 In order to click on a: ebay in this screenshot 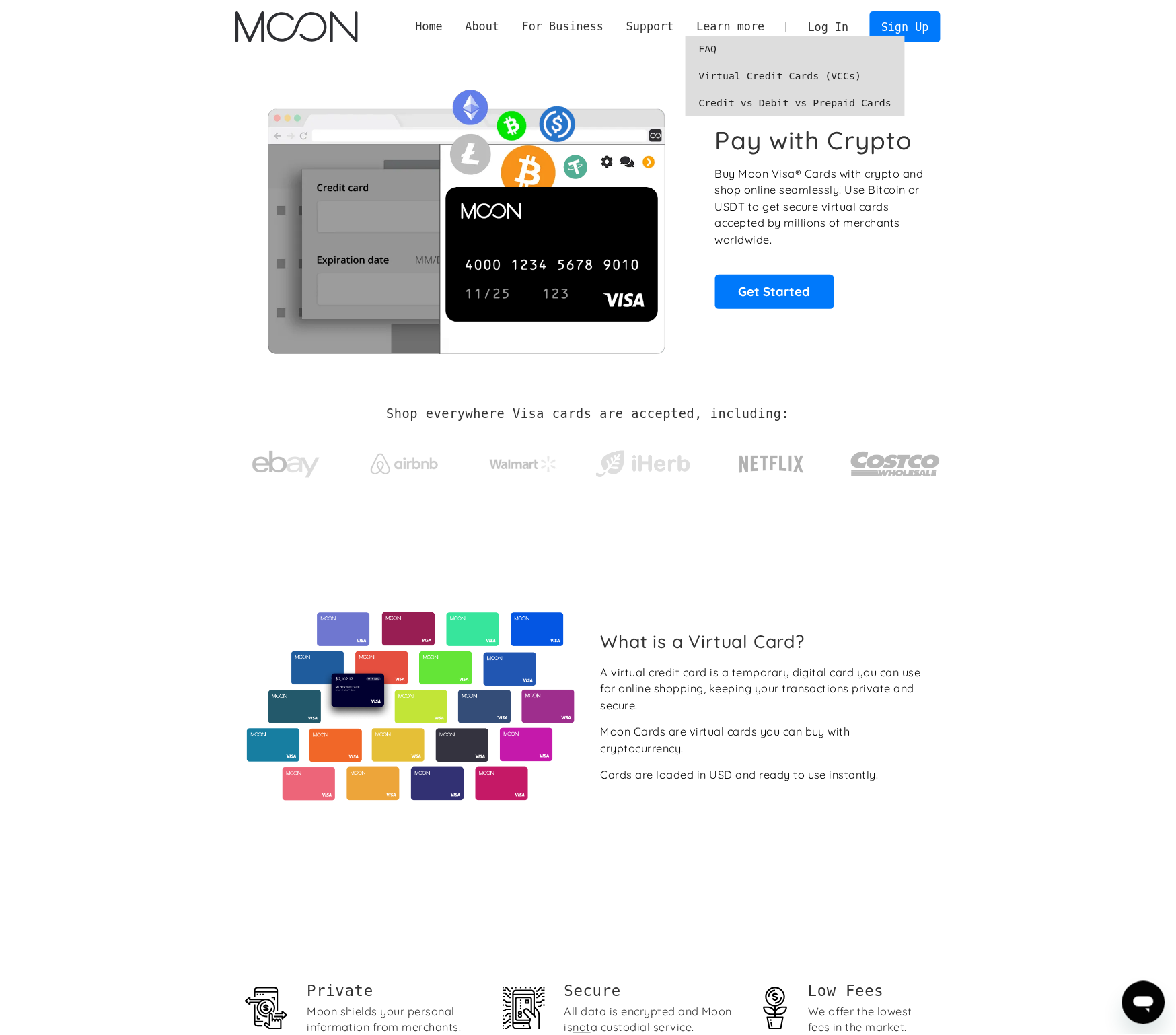, I will do `click(285, 461)`.